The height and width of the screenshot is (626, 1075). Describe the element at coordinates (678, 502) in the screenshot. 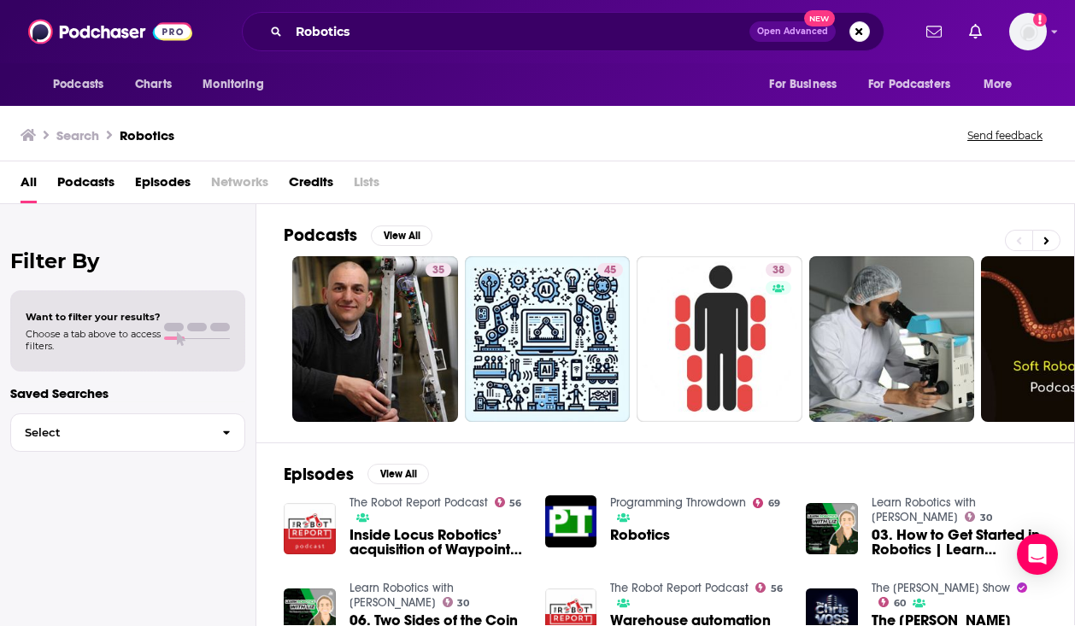

I see `a: Programming Throwdown` at that location.